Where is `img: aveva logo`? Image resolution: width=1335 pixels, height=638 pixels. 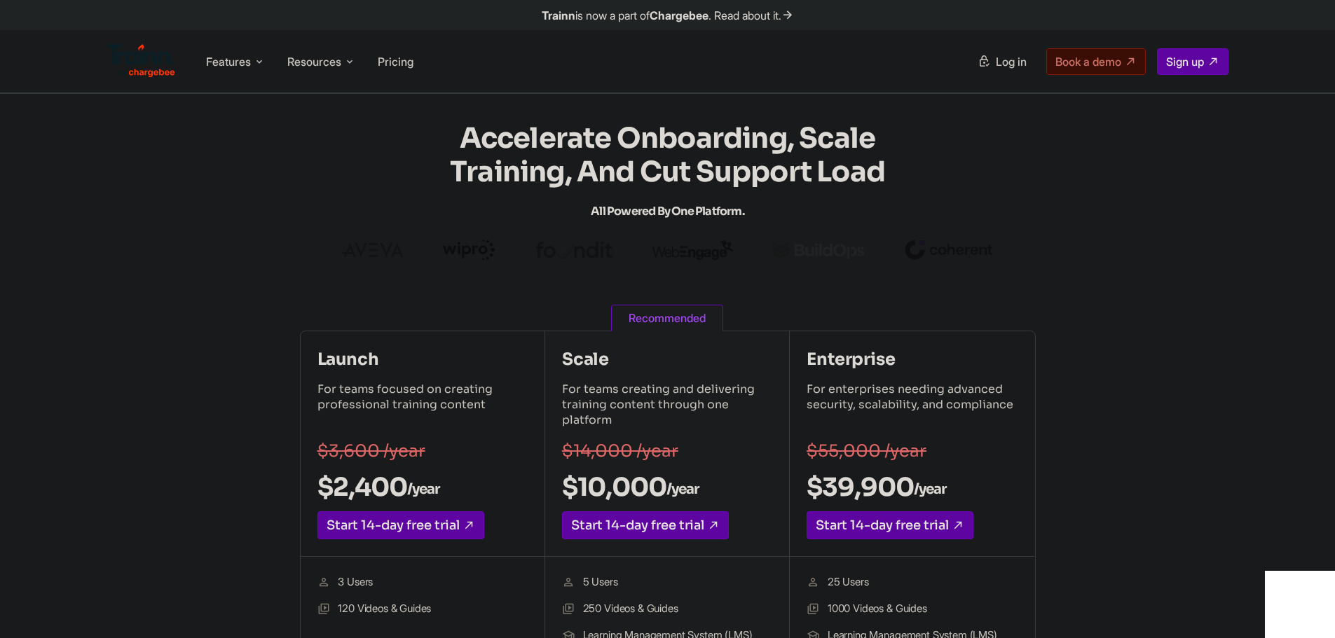
img: aveva logo is located at coordinates (373, 250).